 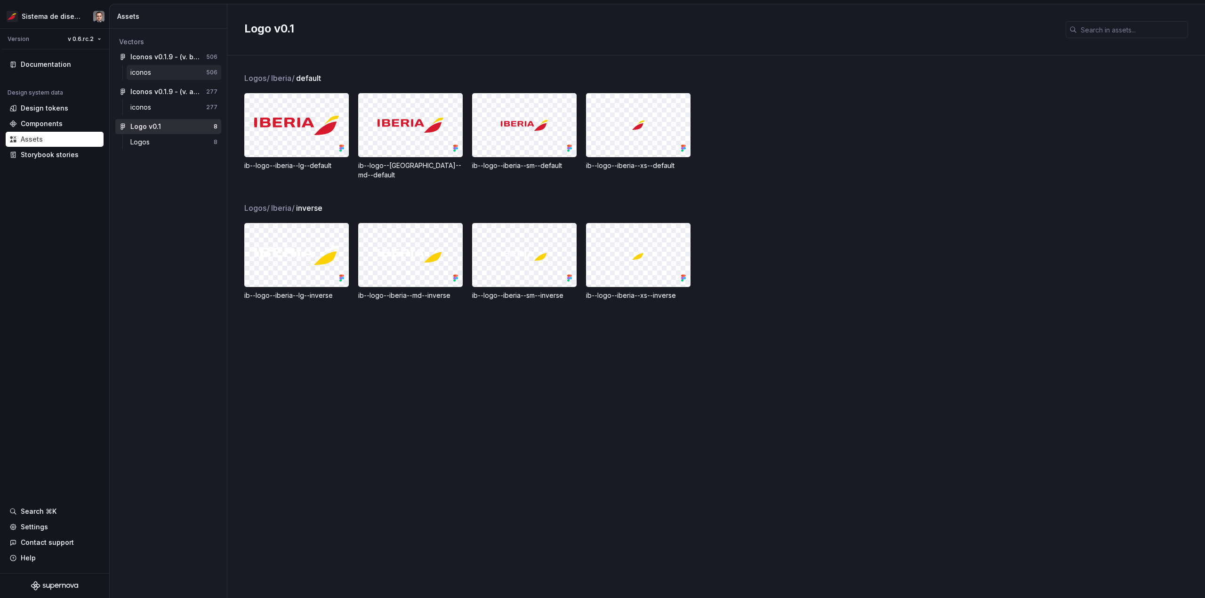 What do you see at coordinates (46, 64) in the screenshot?
I see `div: Documentation` at bounding box center [46, 64].